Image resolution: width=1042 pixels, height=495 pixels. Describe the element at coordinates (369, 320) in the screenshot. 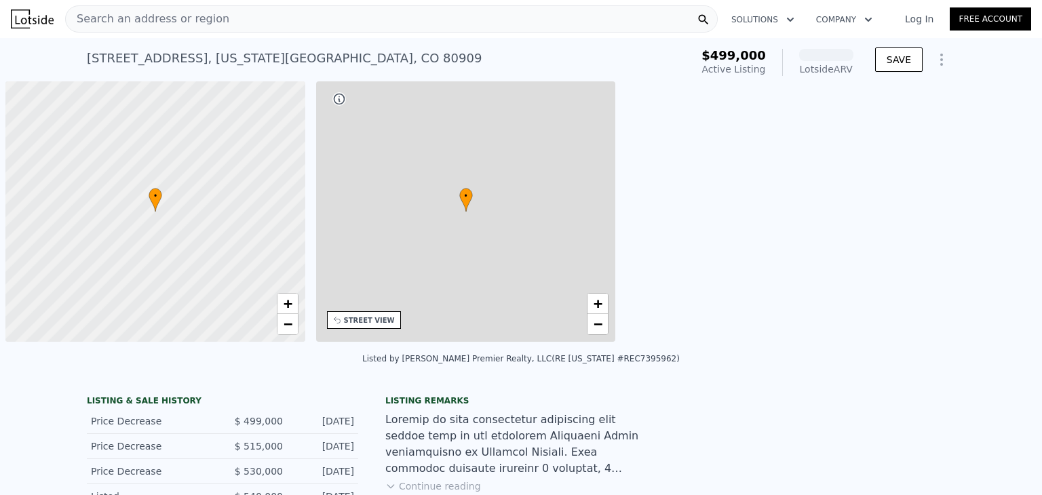

I see `div: STREET VIEW` at that location.